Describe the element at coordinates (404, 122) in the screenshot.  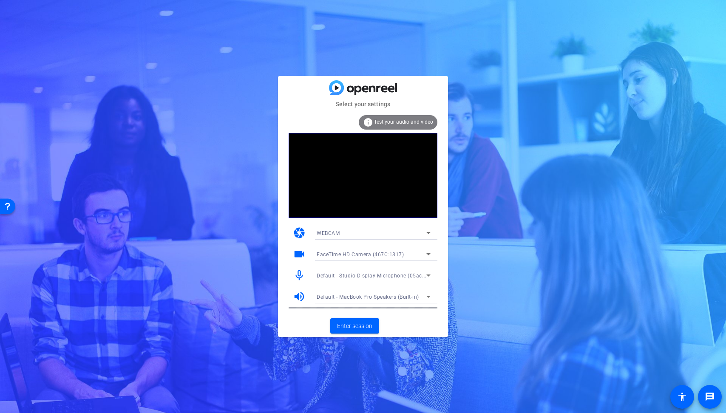
I see `span: Test your audio and video` at that location.